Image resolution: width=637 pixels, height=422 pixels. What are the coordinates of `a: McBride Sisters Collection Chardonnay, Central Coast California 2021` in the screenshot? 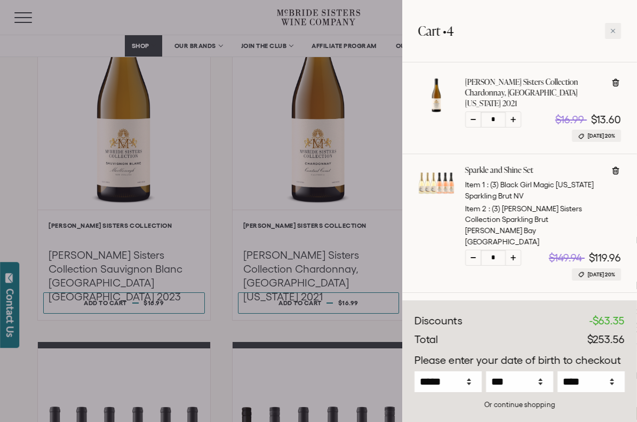 It's located at (436, 109).